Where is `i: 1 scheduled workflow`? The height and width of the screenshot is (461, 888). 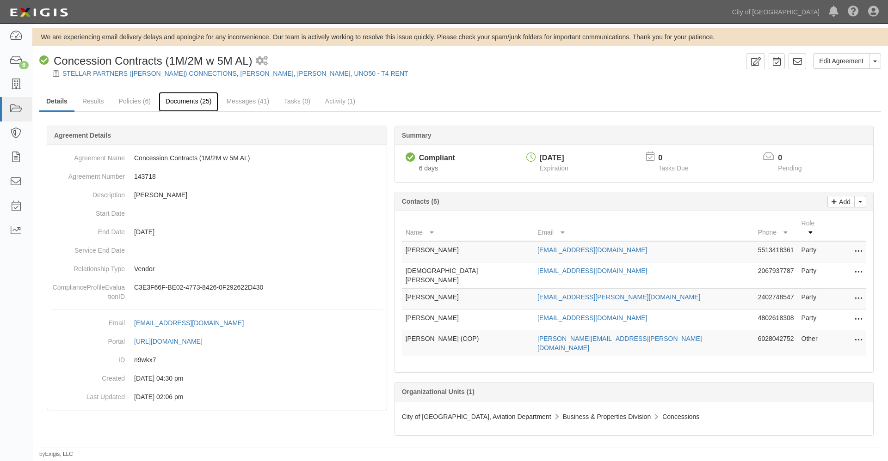
i: 1 scheduled workflow is located at coordinates (262, 61).